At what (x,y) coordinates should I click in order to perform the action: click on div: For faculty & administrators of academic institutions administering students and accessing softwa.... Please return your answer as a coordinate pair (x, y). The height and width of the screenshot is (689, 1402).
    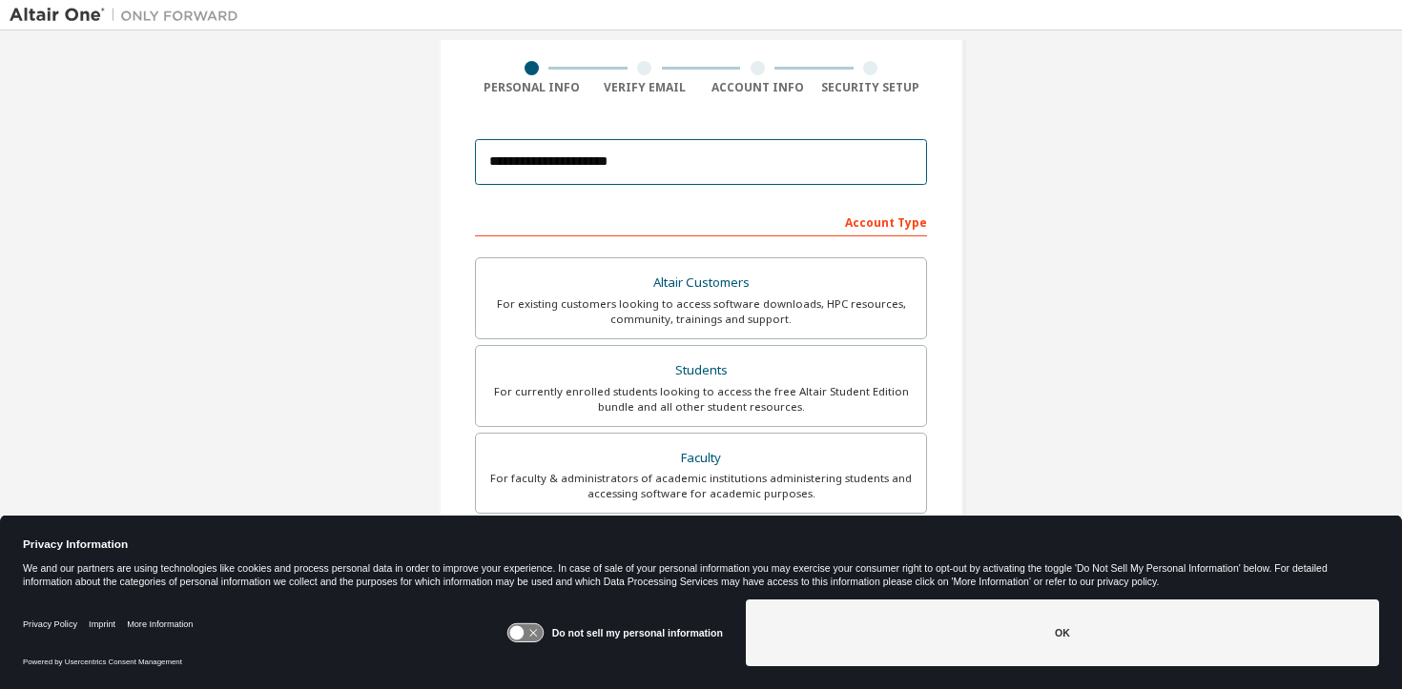
    Looking at the image, I should click on (701, 486).